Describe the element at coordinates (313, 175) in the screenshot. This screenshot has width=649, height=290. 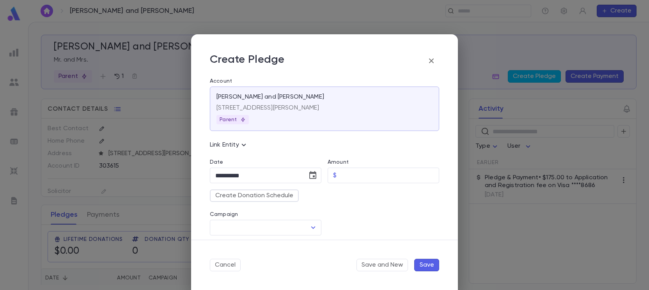
I see `button: Choose date, selected date is Aug 22, 2025` at that location.